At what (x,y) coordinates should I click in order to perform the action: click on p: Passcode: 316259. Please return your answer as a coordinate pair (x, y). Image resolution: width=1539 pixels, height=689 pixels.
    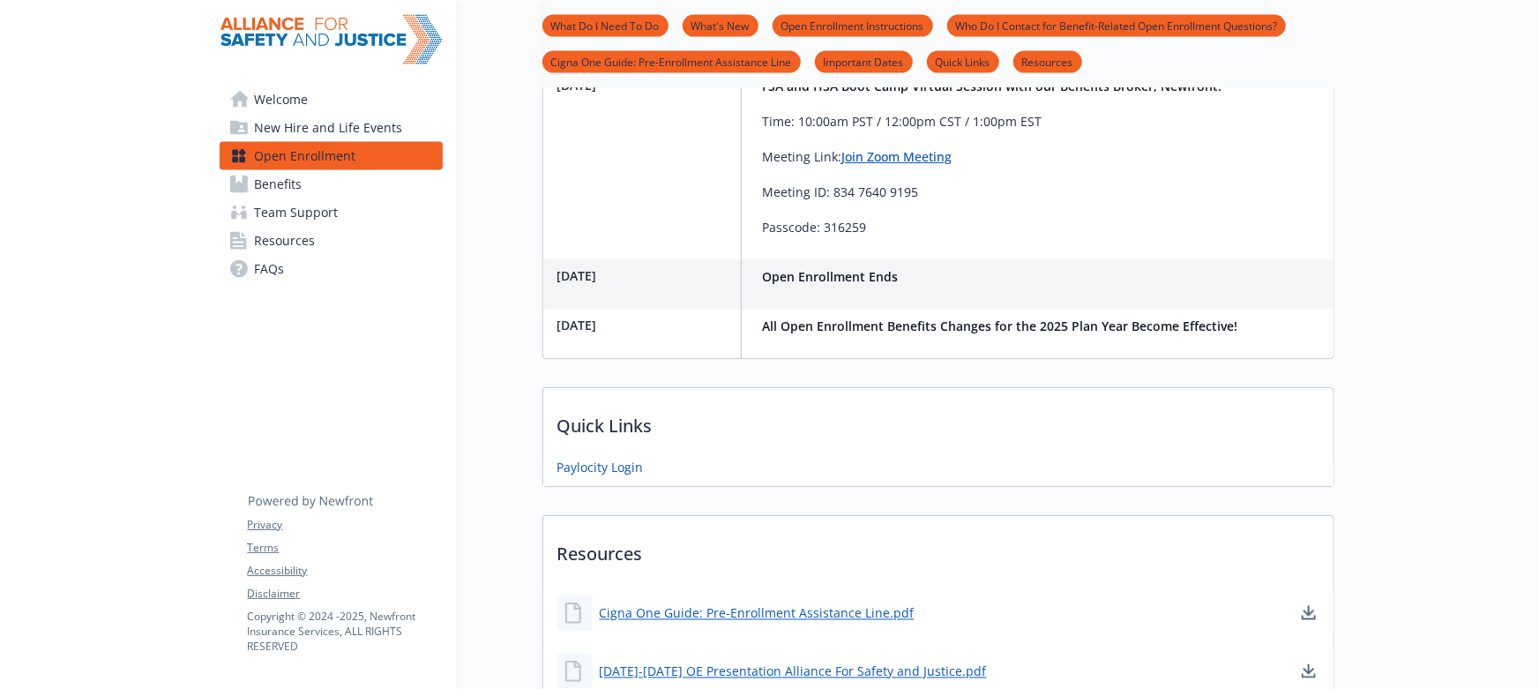
    Looking at the image, I should click on (992, 228).